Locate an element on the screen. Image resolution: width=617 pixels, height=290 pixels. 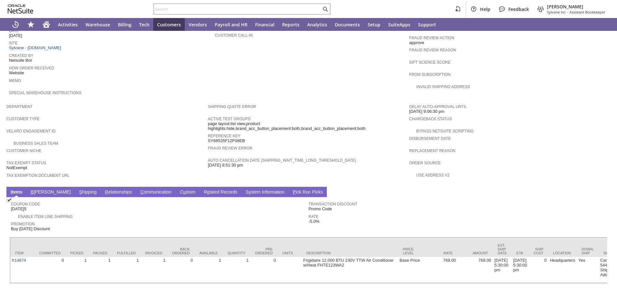
svg: Home is located at coordinates (46, 24).